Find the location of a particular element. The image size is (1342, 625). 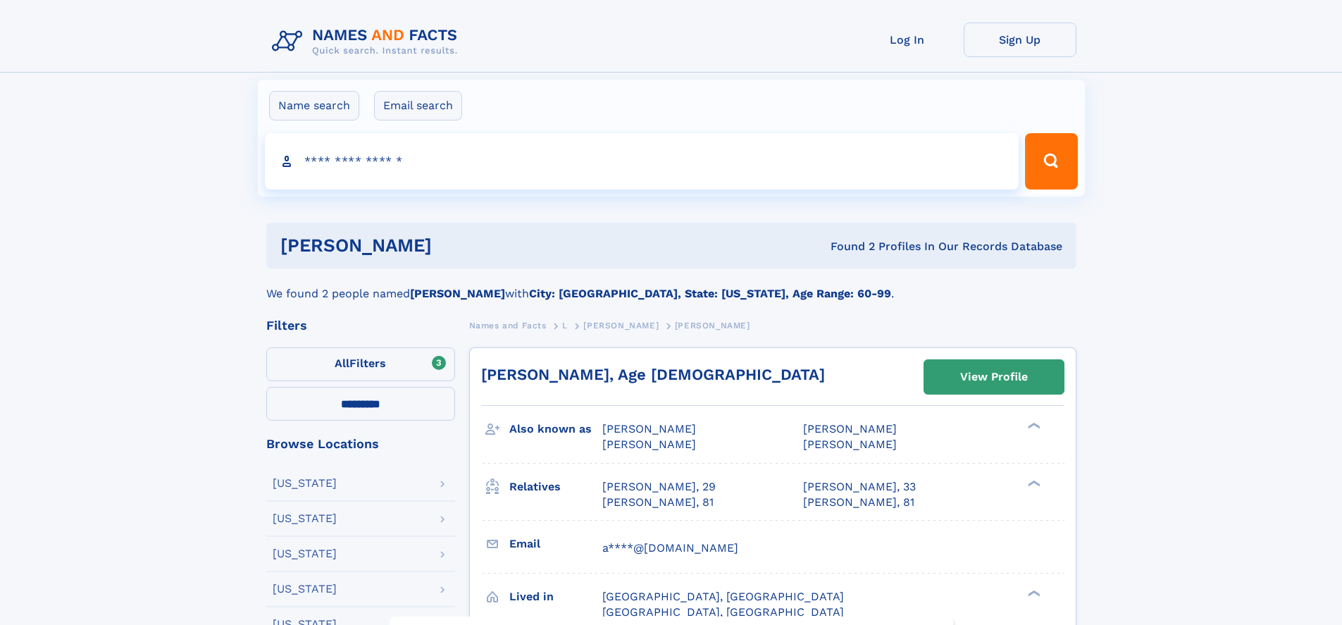

label: Email search is located at coordinates (418, 106).